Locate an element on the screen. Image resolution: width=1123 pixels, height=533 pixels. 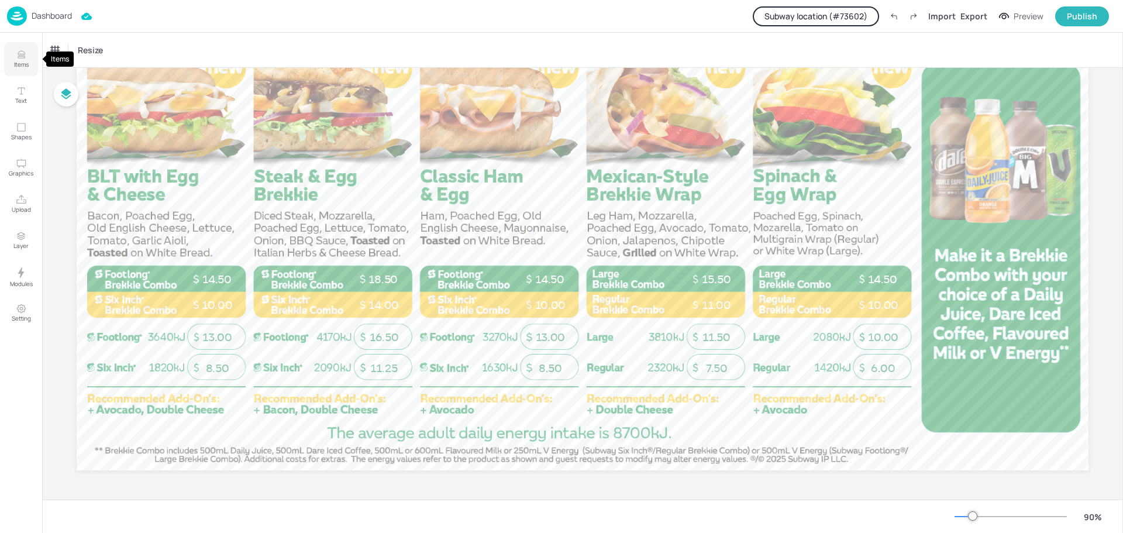
span: 16.50 is located at coordinates (384, 337).